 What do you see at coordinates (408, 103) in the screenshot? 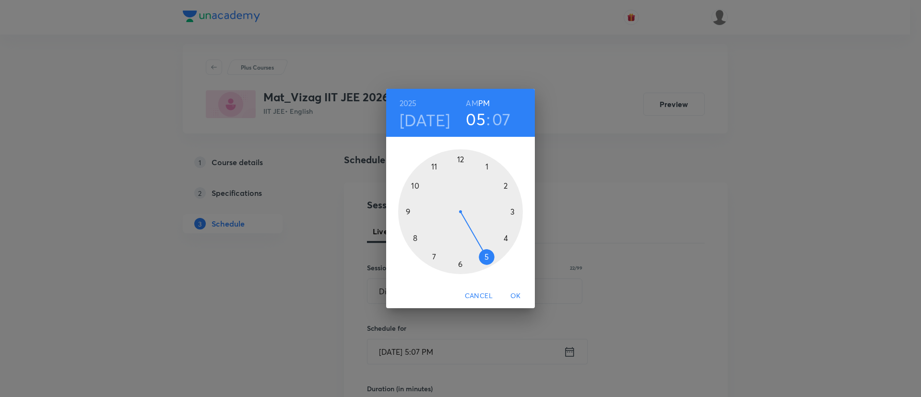
I see `button: 2025` at bounding box center [408, 103].